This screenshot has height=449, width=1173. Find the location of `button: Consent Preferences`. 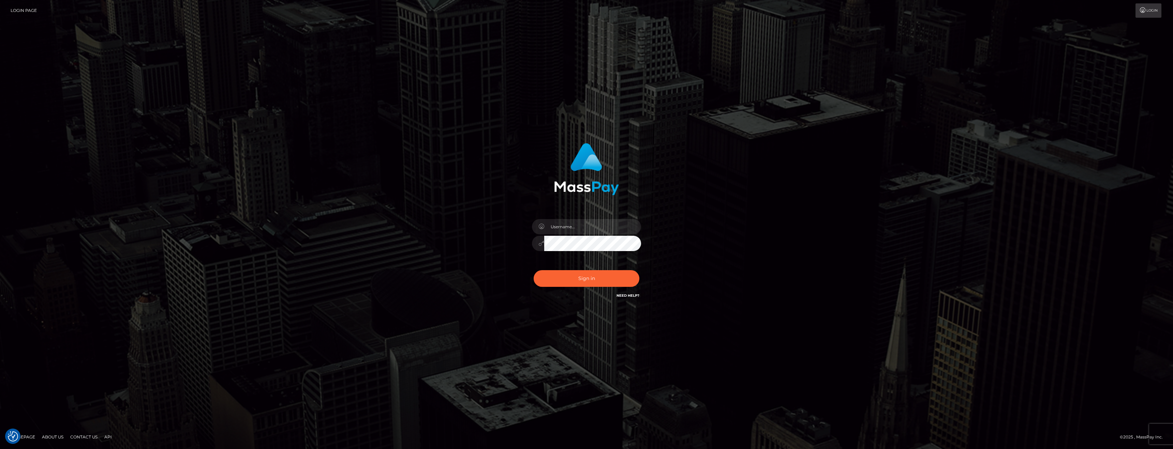

button: Consent Preferences is located at coordinates (13, 437).